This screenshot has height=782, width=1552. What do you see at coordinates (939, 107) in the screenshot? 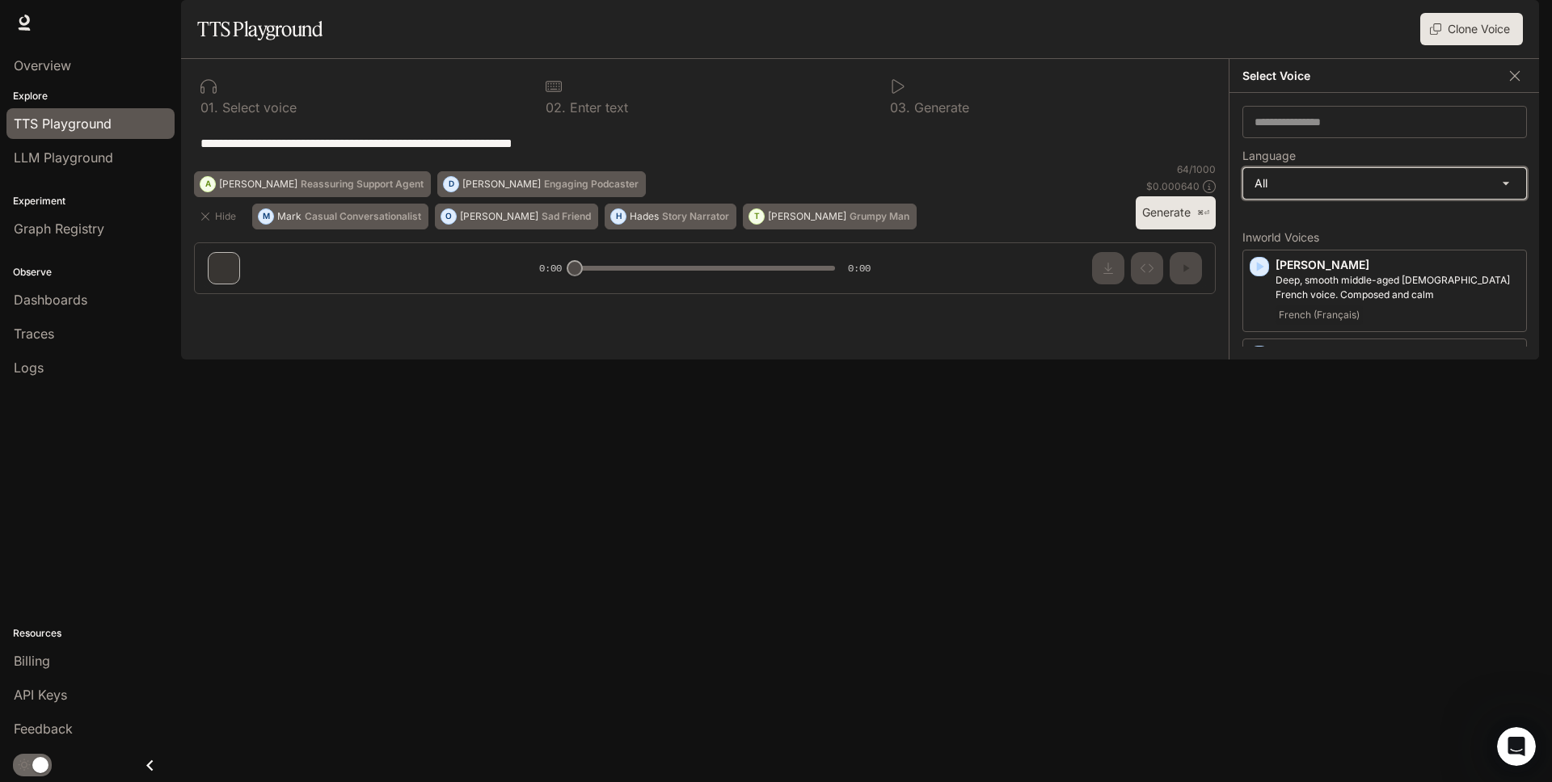
I see `p: Generate` at bounding box center [939, 107].